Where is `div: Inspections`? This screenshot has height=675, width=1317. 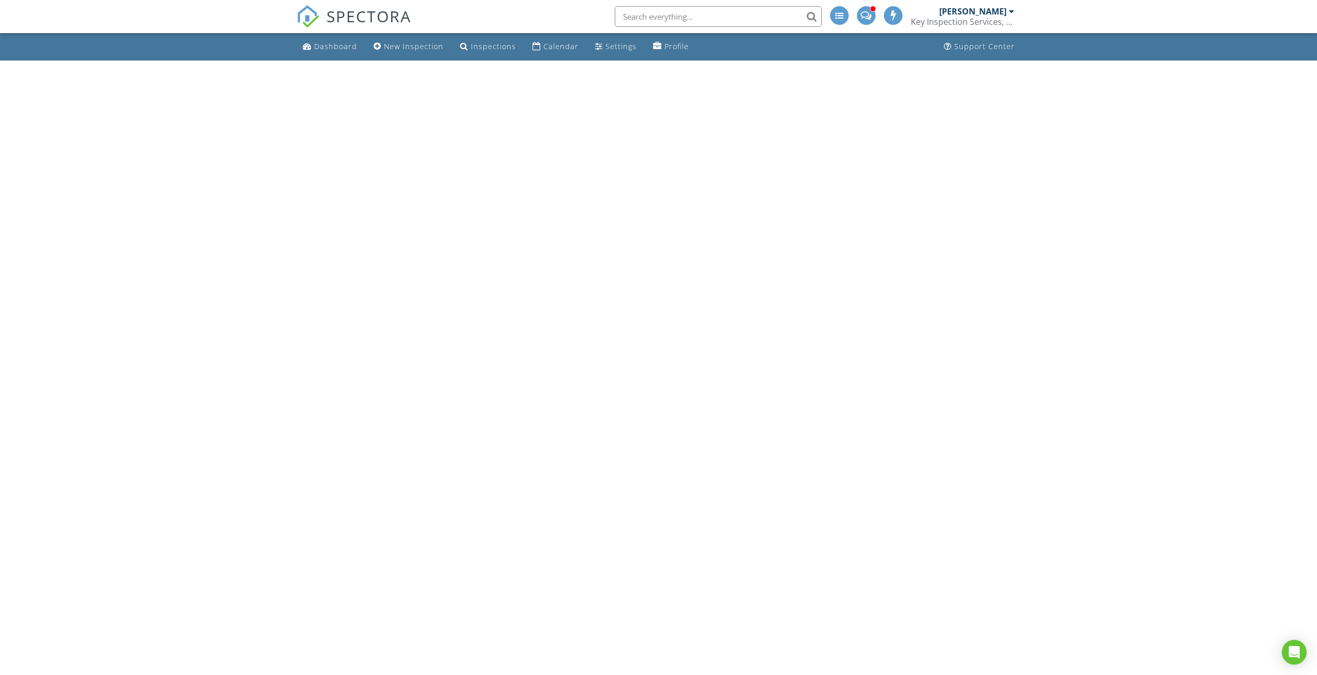
div: Inspections is located at coordinates (493, 46).